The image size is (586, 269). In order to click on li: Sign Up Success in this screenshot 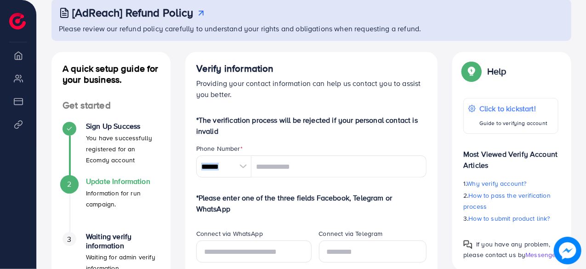, I will do `click(111, 149)`.